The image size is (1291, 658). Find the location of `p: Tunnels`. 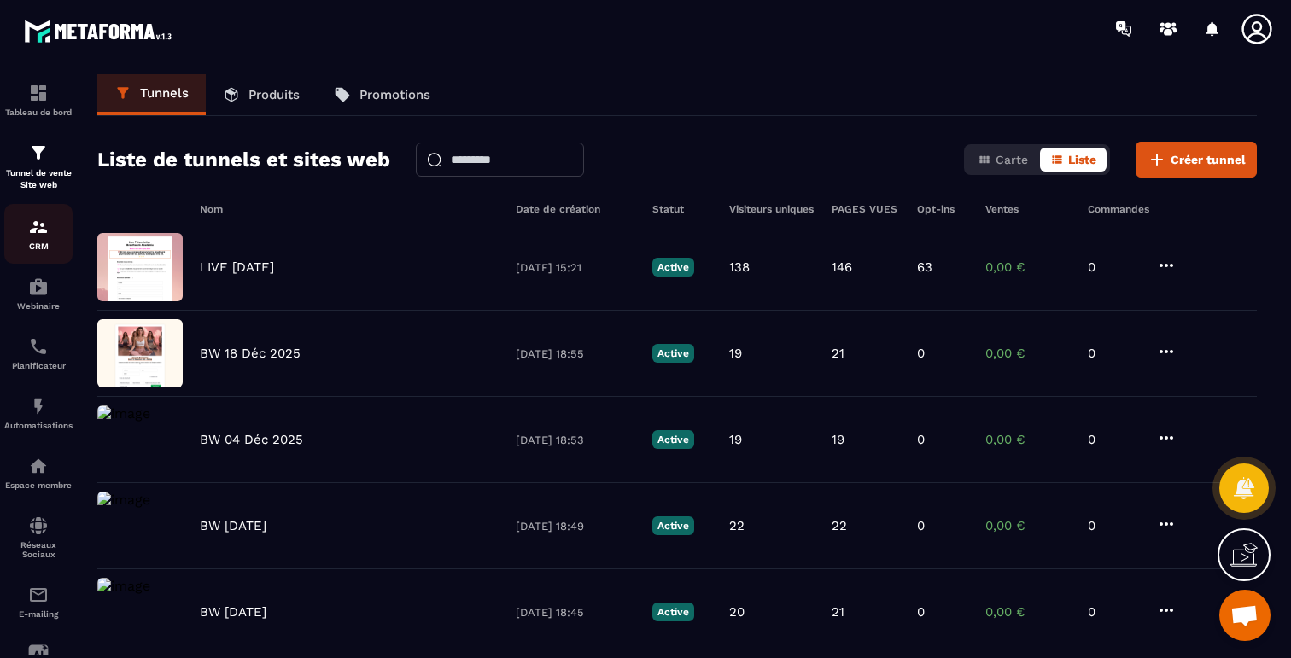

p: Tunnels is located at coordinates (164, 93).